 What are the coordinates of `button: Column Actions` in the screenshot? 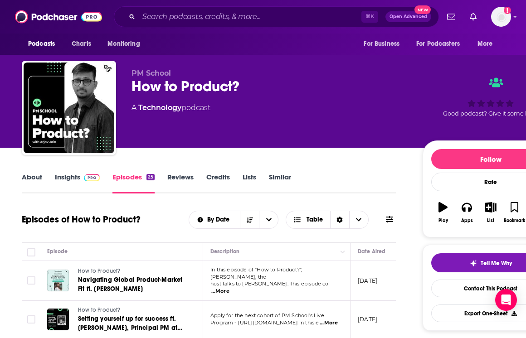 It's located at (343, 252).